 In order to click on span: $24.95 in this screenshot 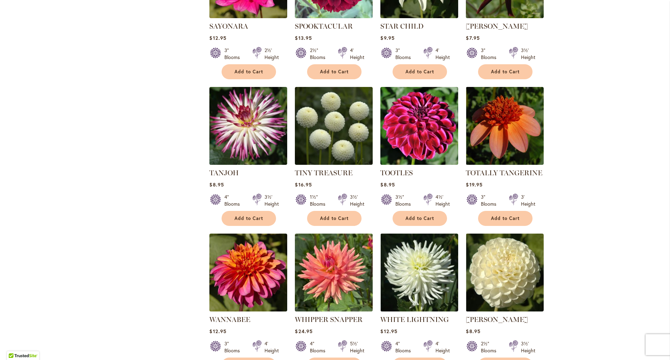, I will do `click(304, 331)`.